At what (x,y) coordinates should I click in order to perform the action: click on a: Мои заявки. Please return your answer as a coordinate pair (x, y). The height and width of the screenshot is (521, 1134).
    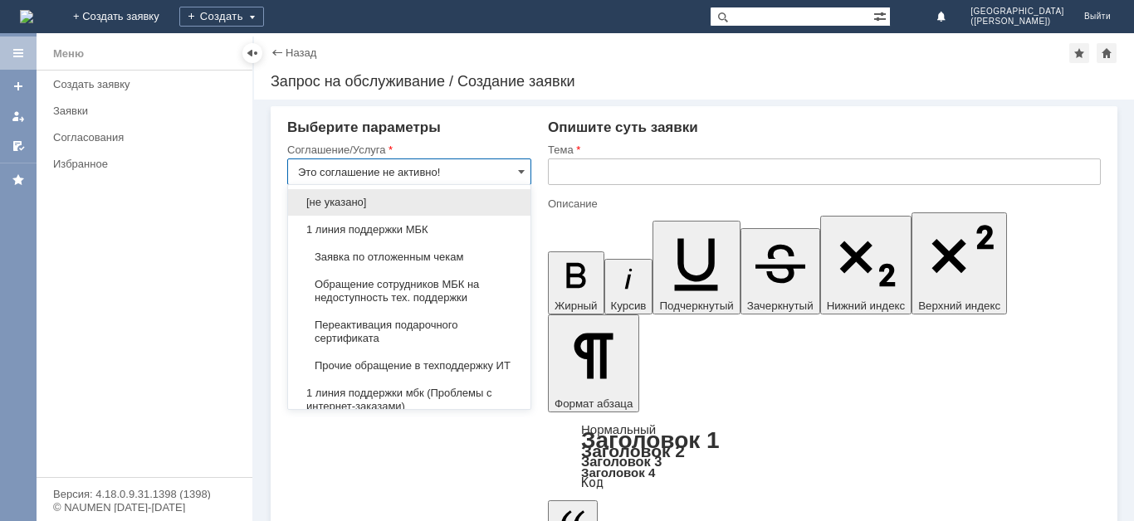
    Looking at the image, I should click on (18, 116).